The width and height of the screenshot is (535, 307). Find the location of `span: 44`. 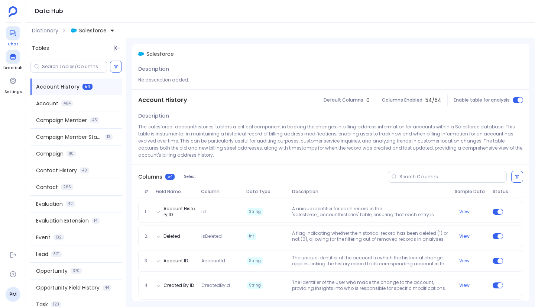

span: 44 is located at coordinates (107, 287).